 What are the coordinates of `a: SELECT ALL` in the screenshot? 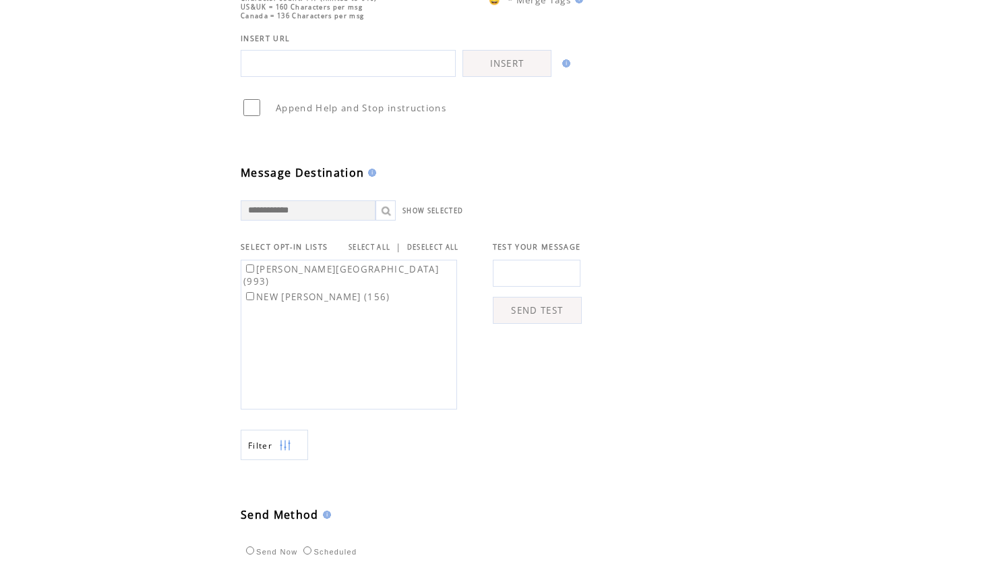 It's located at (370, 247).